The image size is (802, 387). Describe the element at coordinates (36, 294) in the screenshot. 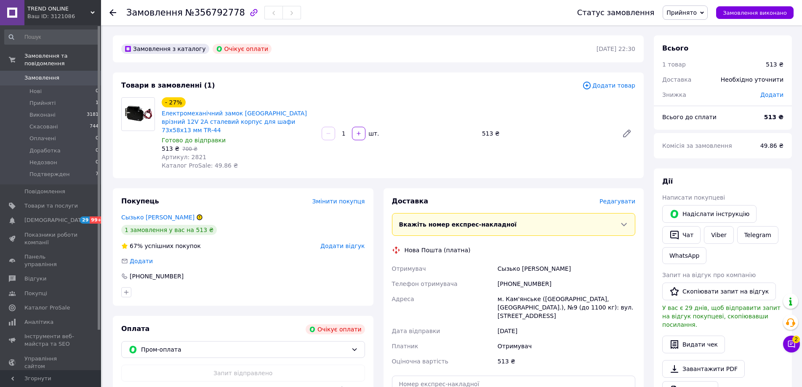

I see `span: Покупці` at that location.